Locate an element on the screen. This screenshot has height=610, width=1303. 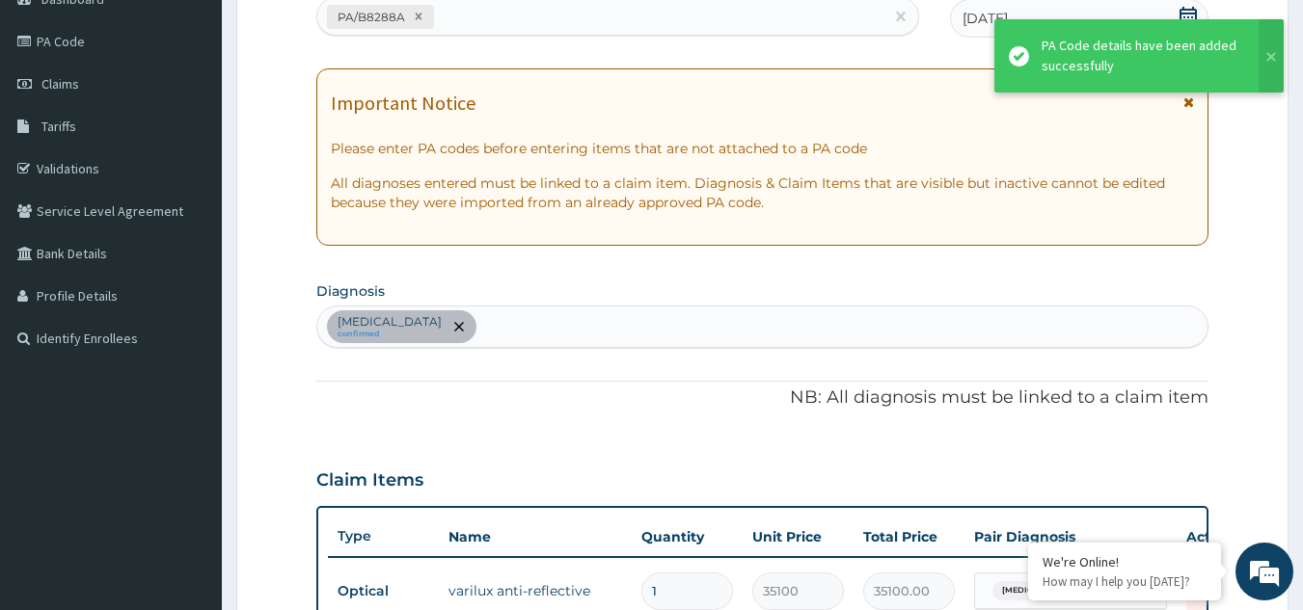
th: Total Price is located at coordinates (908, 537).